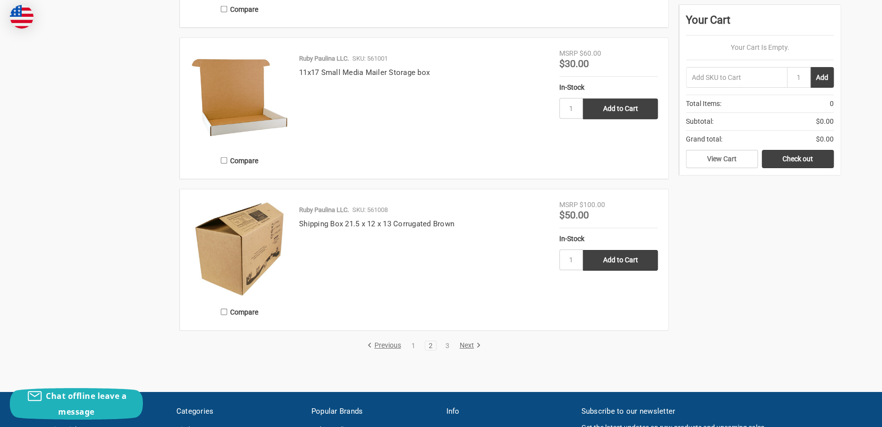  What do you see at coordinates (468, 345) in the screenshot?
I see `a: Next` at bounding box center [468, 345].